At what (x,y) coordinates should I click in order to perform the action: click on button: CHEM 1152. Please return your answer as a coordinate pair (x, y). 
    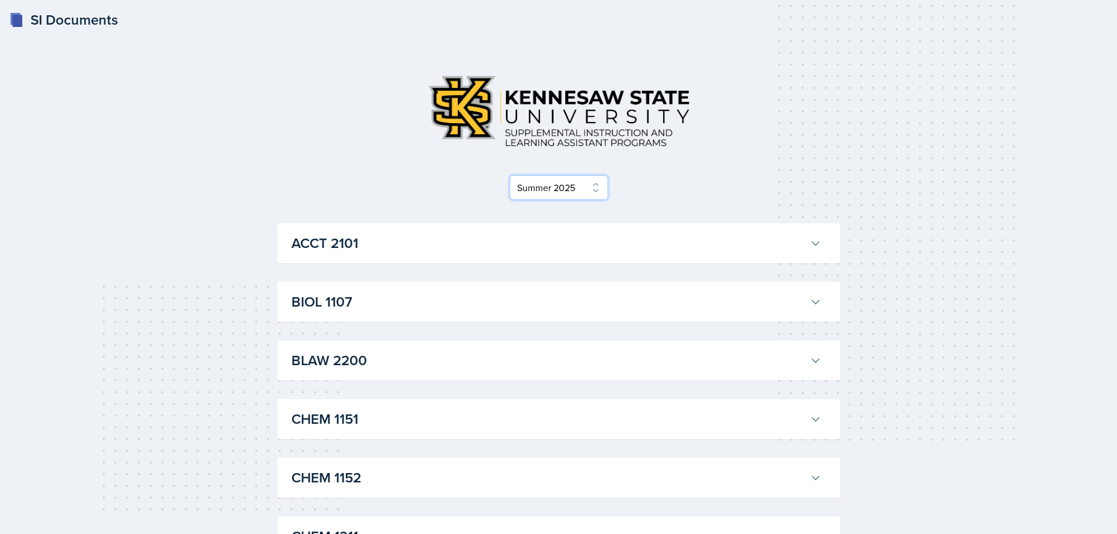
    Looking at the image, I should click on (556, 478).